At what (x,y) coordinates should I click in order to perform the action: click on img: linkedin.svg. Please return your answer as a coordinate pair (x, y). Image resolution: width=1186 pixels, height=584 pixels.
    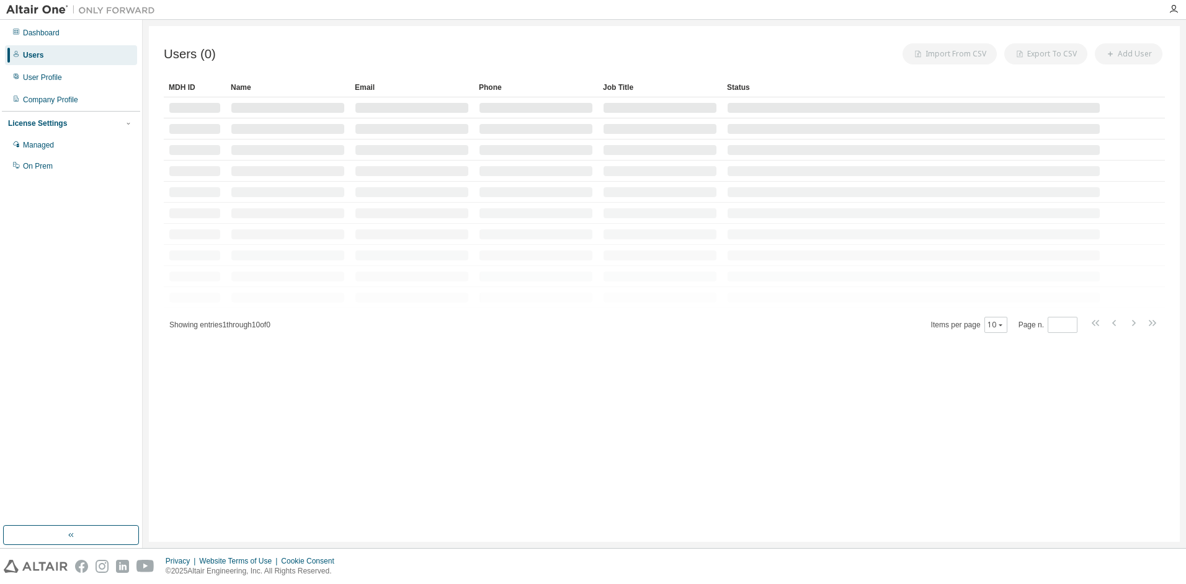
    Looking at the image, I should click on (122, 566).